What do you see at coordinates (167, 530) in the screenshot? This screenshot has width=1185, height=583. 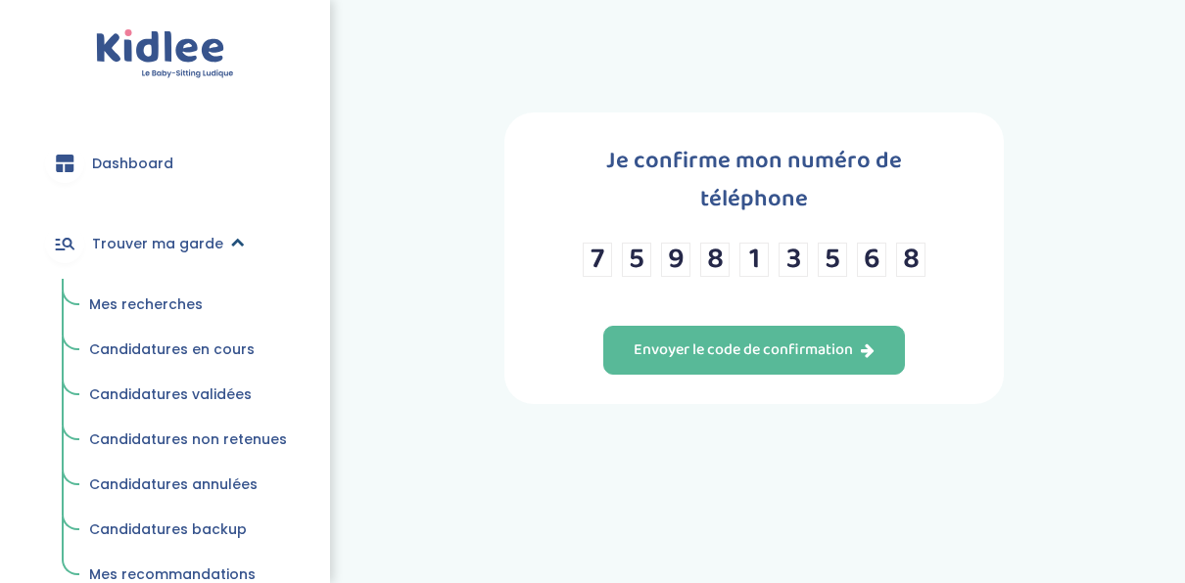 I see `span: Candidatures backup` at bounding box center [167, 530].